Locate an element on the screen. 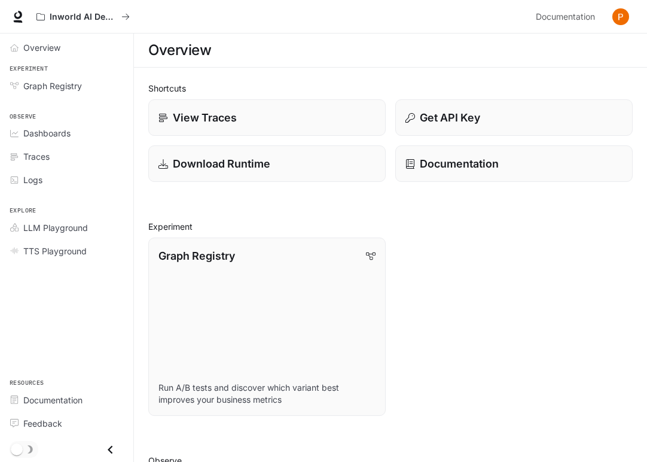  span: Dashboards is located at coordinates (47, 133).